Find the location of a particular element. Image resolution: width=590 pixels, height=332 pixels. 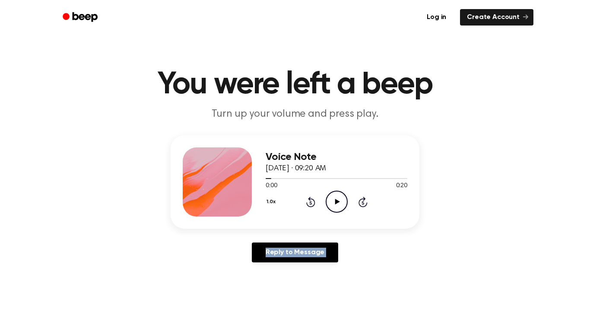

a: Log in is located at coordinates (436, 17).